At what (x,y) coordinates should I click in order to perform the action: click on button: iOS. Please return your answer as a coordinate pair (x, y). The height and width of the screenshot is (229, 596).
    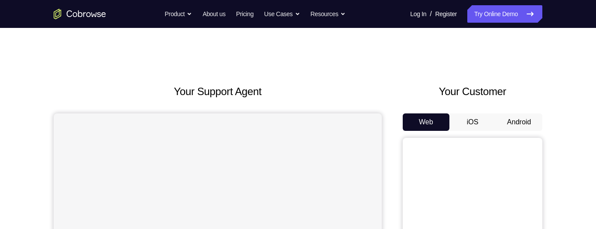
    Looking at the image, I should click on (473, 122).